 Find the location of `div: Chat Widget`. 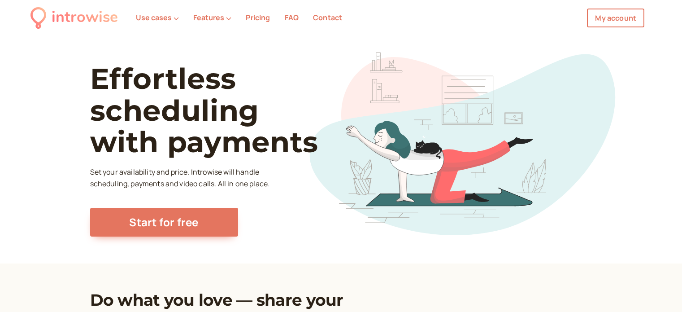

div: Chat Widget is located at coordinates (660, 290).